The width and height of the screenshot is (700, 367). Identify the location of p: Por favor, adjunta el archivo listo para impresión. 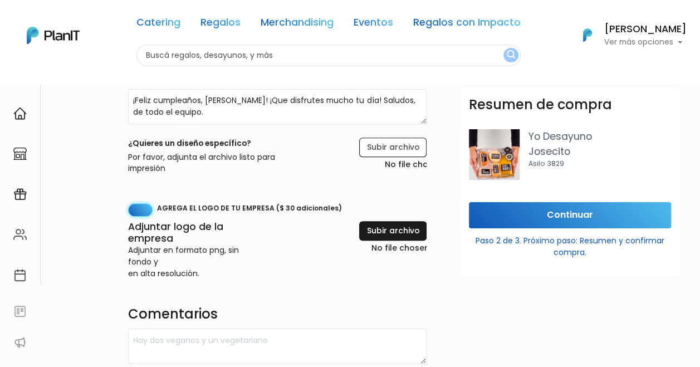
(206, 163).